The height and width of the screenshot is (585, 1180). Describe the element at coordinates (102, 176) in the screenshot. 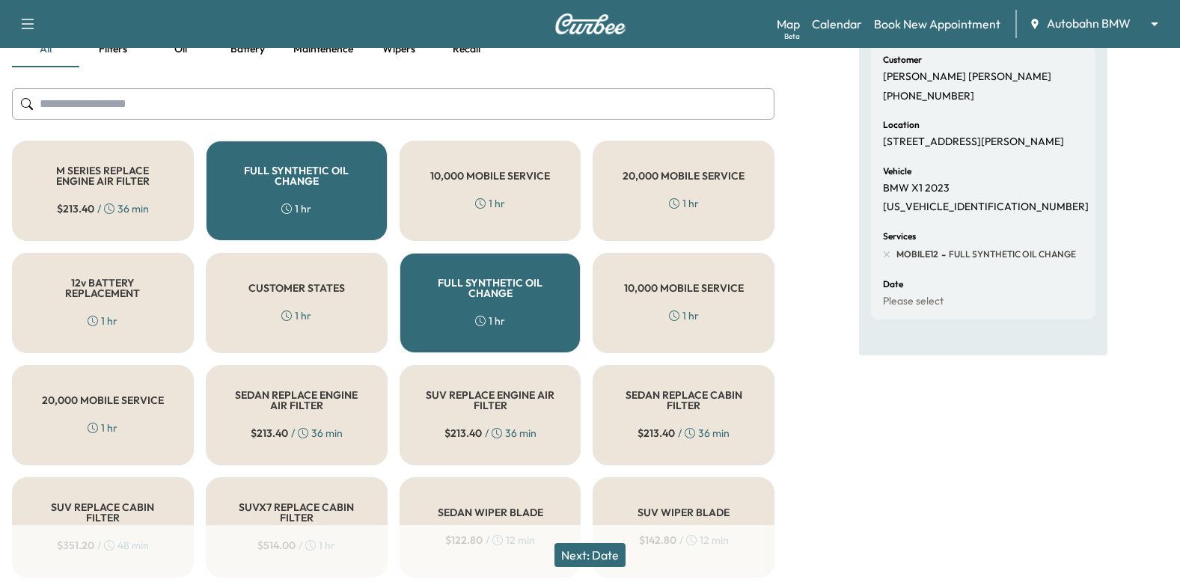

I see `h5: M SERIES REPLACE ENGINE AIR FILTER` at that location.